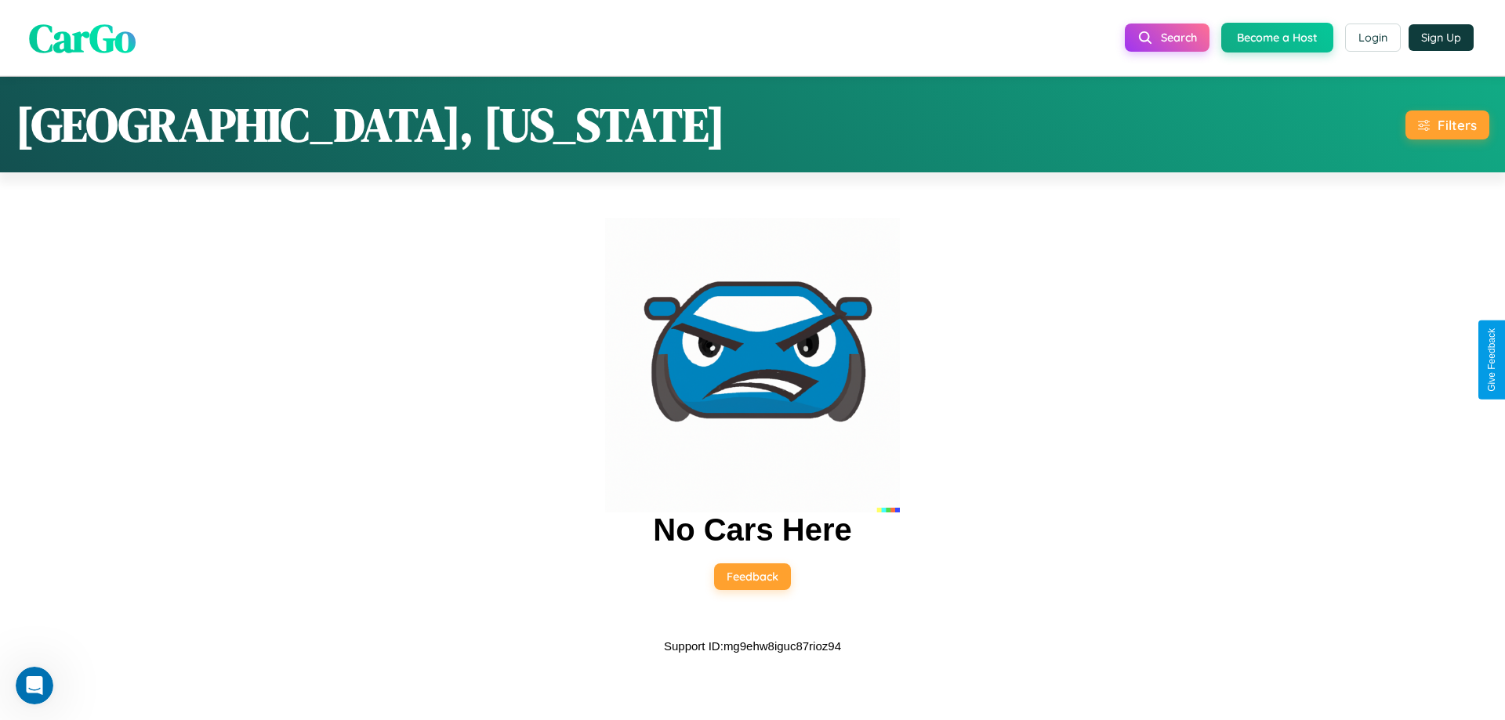 This screenshot has height=720, width=1505. What do you see at coordinates (1447, 125) in the screenshot?
I see `button: Filters` at bounding box center [1447, 125].